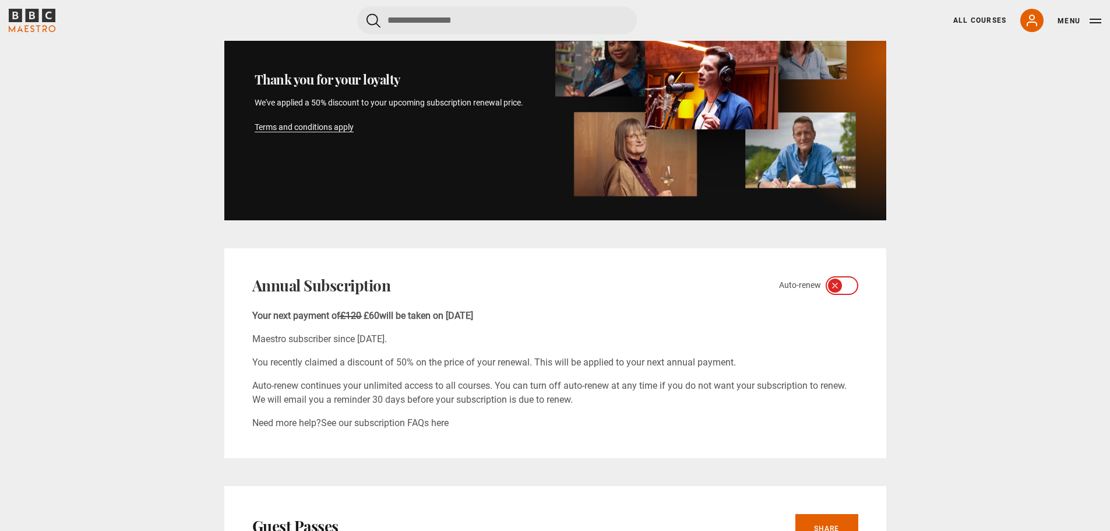 The width and height of the screenshot is (1110, 531). What do you see at coordinates (304, 127) in the screenshot?
I see `a: Terms and conditions apply` at bounding box center [304, 127].